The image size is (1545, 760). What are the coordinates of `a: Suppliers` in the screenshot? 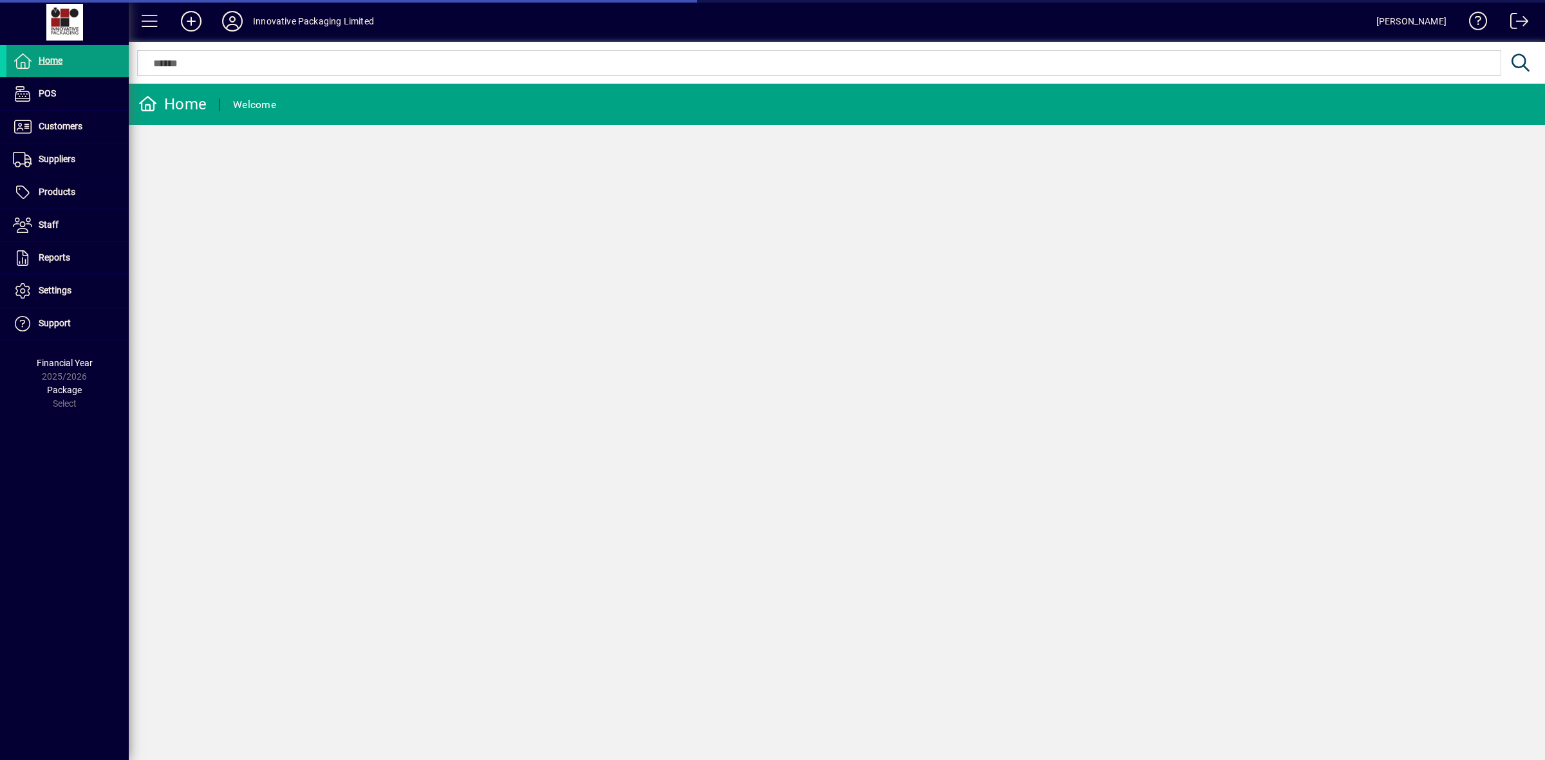 It's located at (68, 160).